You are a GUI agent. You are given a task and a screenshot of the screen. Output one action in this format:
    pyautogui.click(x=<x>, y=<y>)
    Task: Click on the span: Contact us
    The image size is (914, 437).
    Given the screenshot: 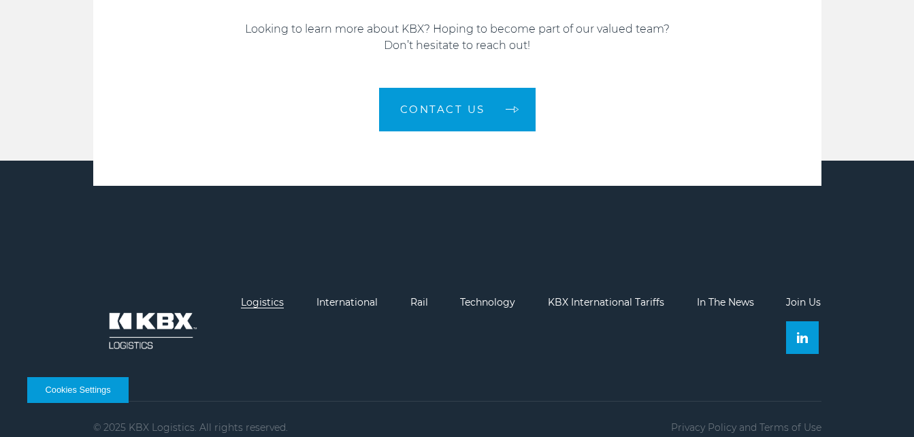 What is the action you would take?
    pyautogui.click(x=442, y=109)
    